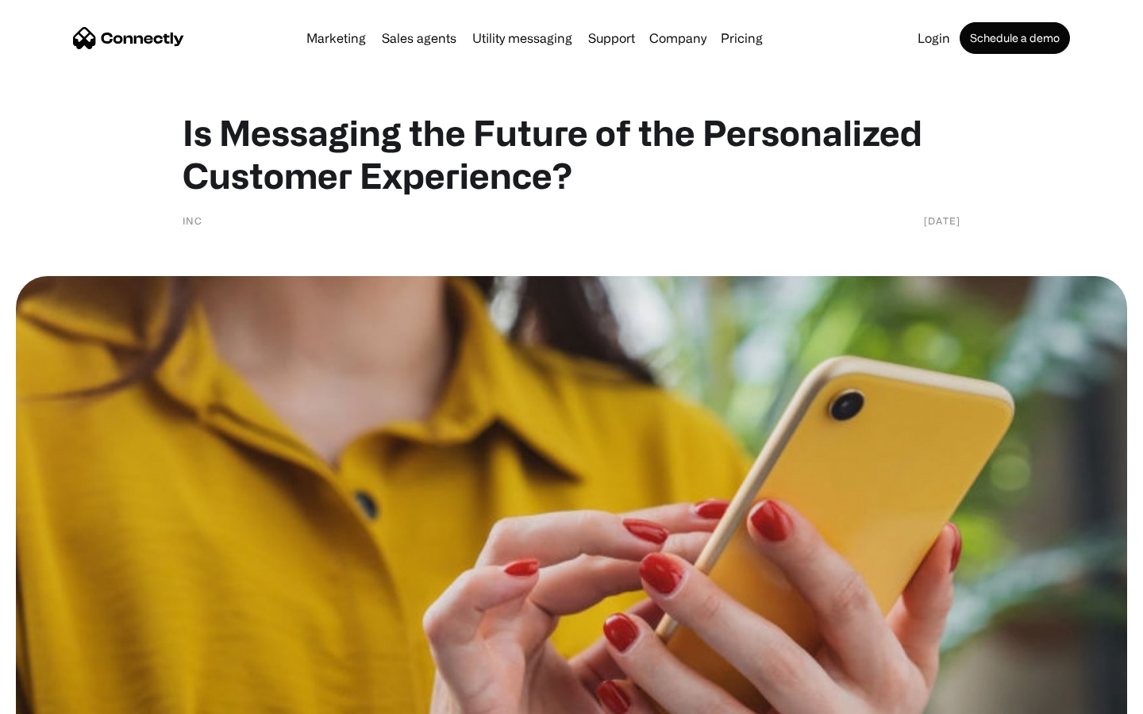 The height and width of the screenshot is (714, 1143). I want to click on a: Marketing, so click(336, 38).